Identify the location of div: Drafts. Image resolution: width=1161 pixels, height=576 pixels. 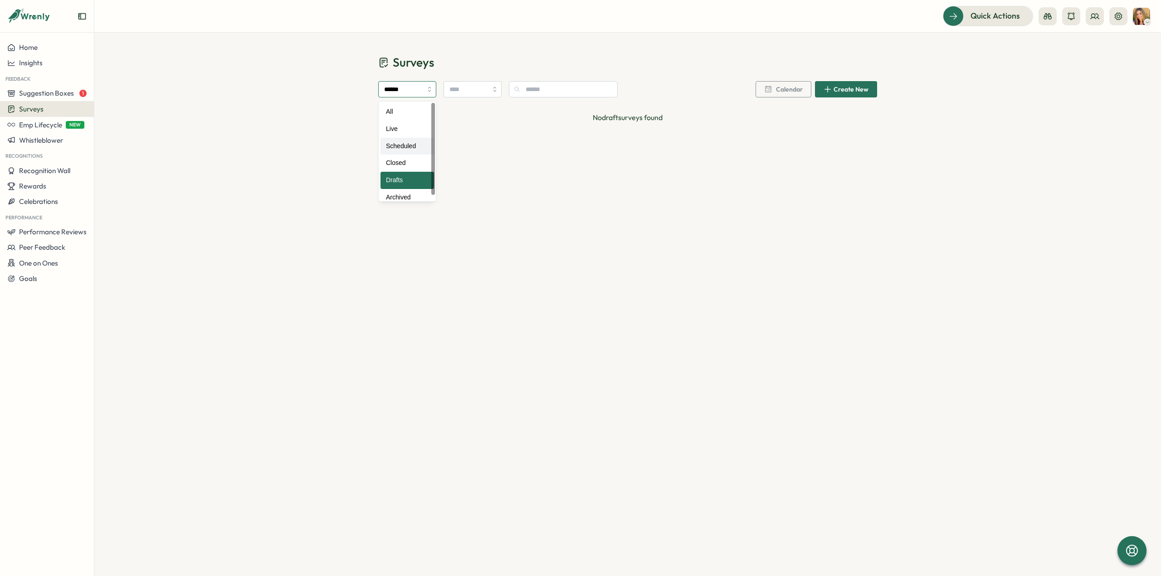
(407, 180).